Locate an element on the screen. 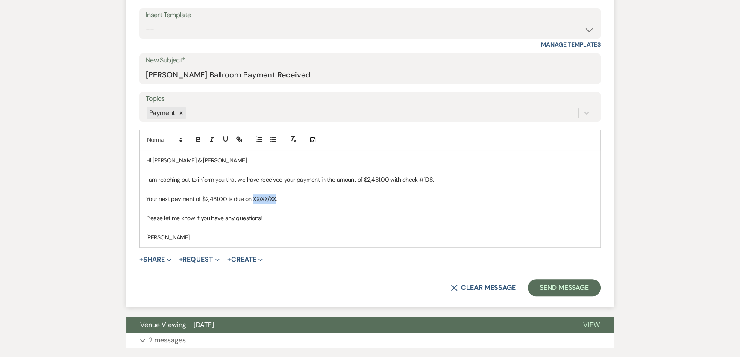 Image resolution: width=740 pixels, height=357 pixels. button: View is located at coordinates (591, 325).